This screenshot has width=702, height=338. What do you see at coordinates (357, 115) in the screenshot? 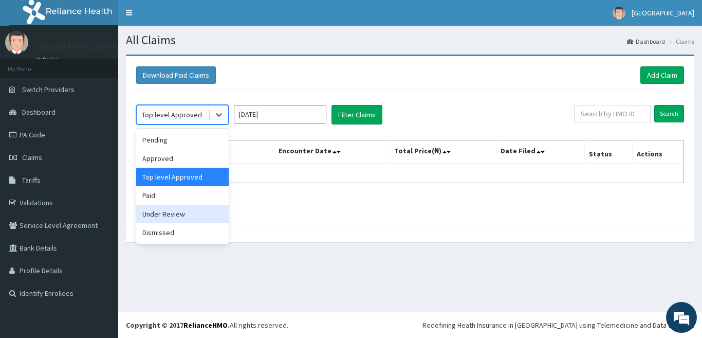
I see `button: Filter Claims` at bounding box center [357, 115].